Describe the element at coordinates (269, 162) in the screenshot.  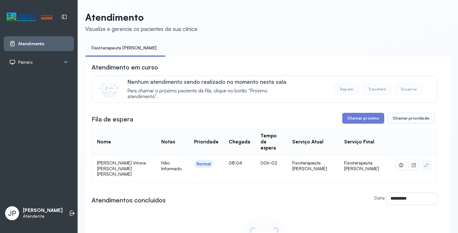
I see `span: 00h-02` at that location.